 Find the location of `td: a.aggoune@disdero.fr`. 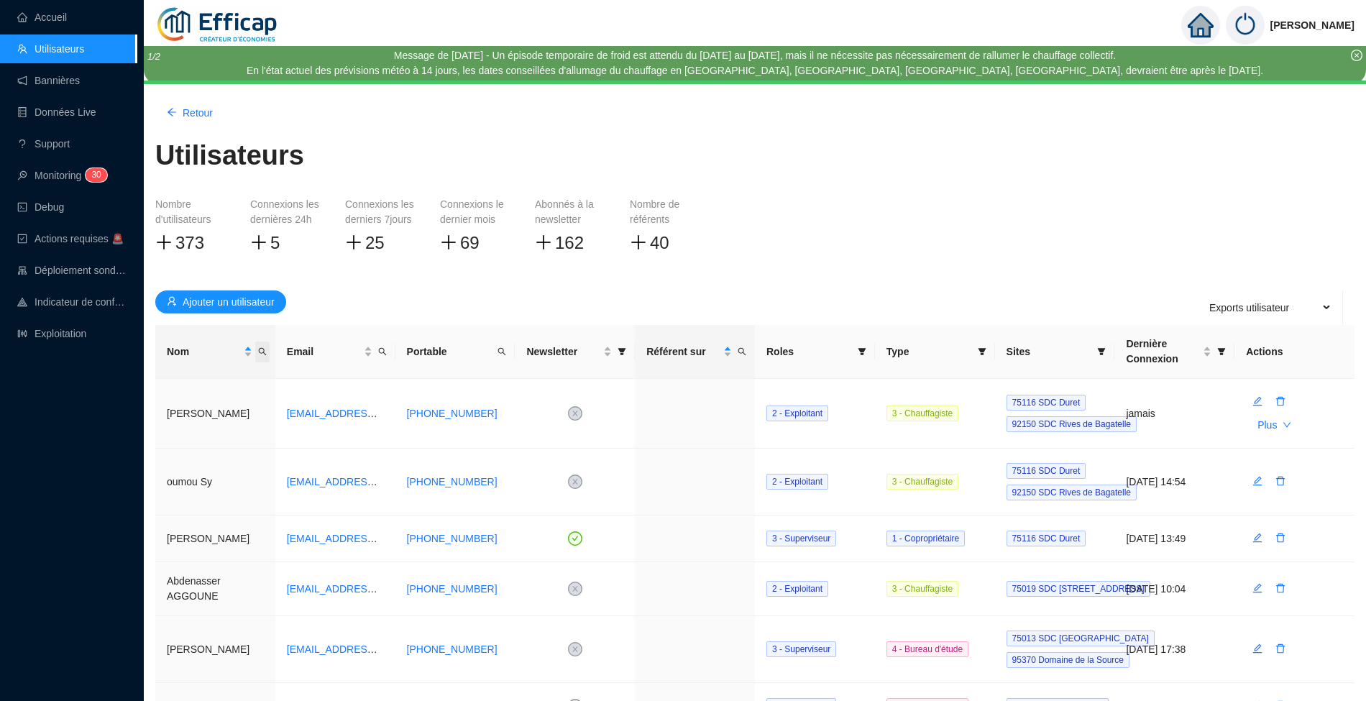

td: a.aggoune@disdero.fr is located at coordinates (335, 589).